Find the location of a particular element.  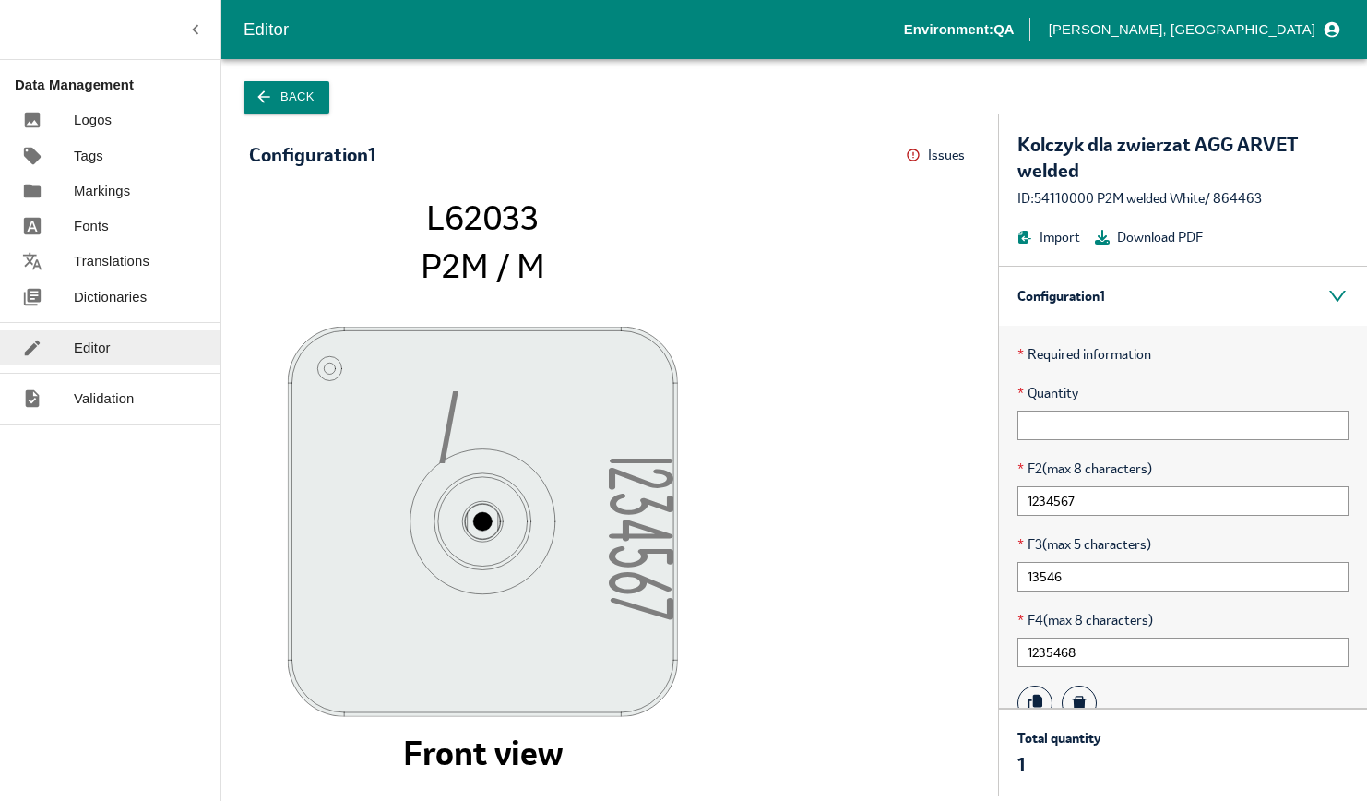

div: ID: 54110000 P2M welded White / 864463 is located at coordinates (1182, 198).